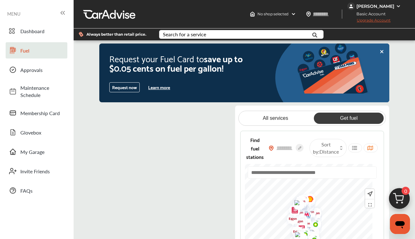 This screenshot has height=239, width=415. Describe the element at coordinates (36, 31) in the screenshot. I see `a: Dashboard` at that location.